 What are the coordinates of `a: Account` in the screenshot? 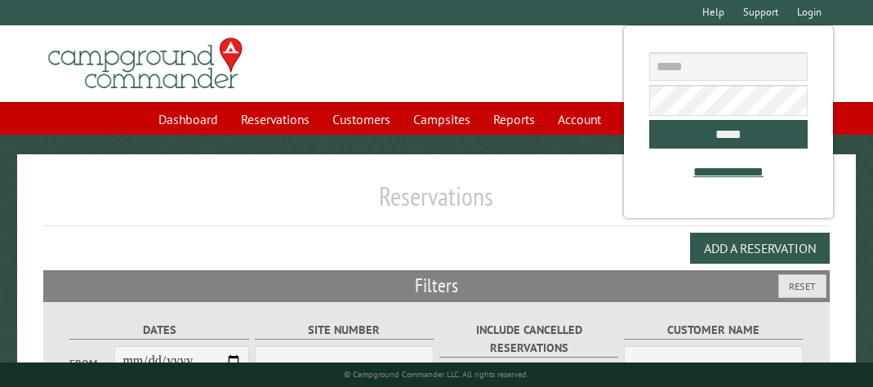 It's located at (579, 119).